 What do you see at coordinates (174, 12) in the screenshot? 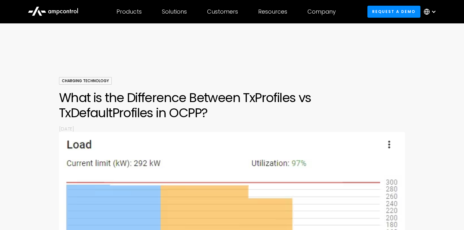
I see `div: Solutions` at bounding box center [174, 12].